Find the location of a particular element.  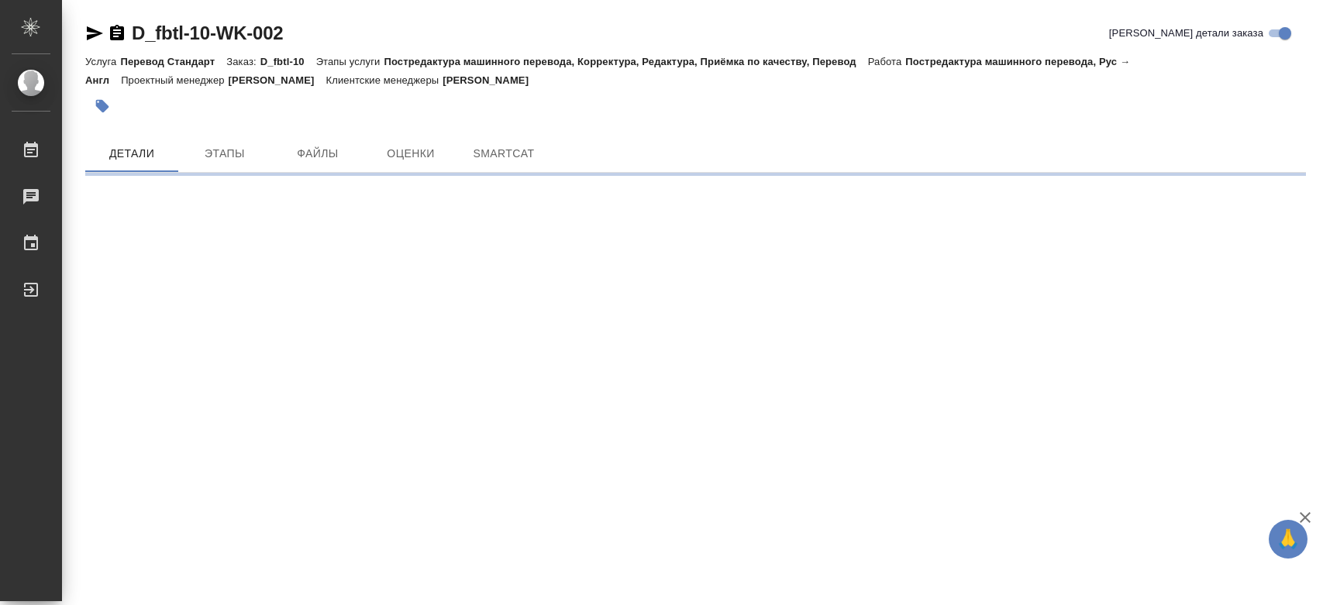

span: Оценки is located at coordinates (411, 153).